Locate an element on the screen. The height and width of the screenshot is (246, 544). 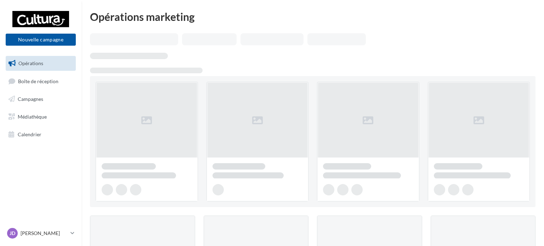
div: Opérations marketing is located at coordinates (313, 17).